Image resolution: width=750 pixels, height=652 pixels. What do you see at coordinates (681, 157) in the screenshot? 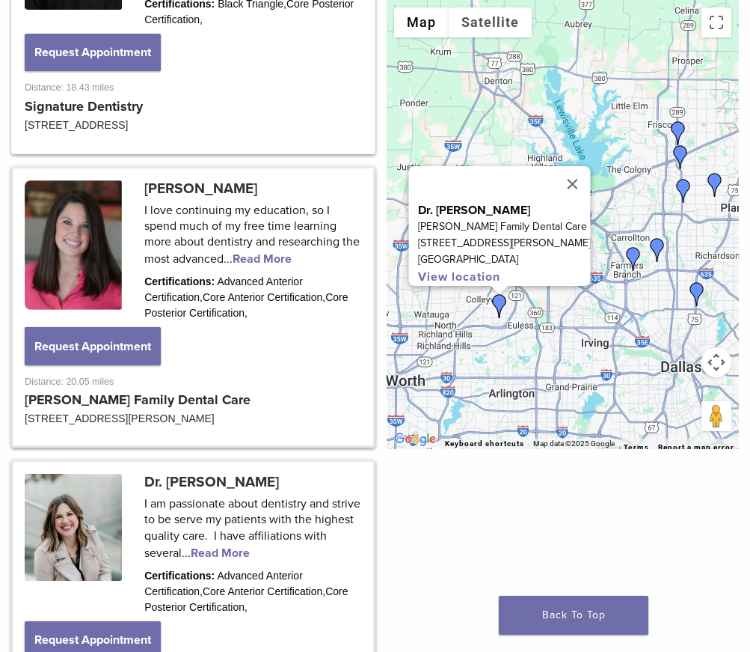
I see `div: Dr. Jana Harrison` at bounding box center [681, 157].